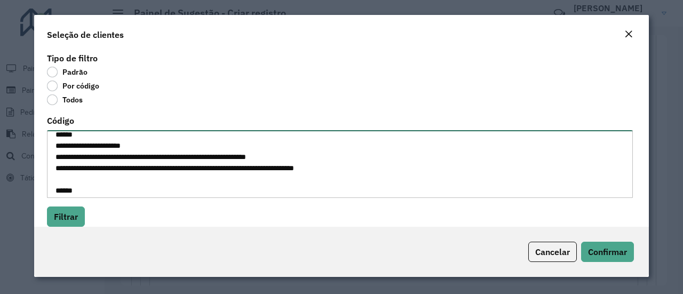 The height and width of the screenshot is (294, 683). Describe the element at coordinates (608, 252) in the screenshot. I see `button: Confirmar` at that location.